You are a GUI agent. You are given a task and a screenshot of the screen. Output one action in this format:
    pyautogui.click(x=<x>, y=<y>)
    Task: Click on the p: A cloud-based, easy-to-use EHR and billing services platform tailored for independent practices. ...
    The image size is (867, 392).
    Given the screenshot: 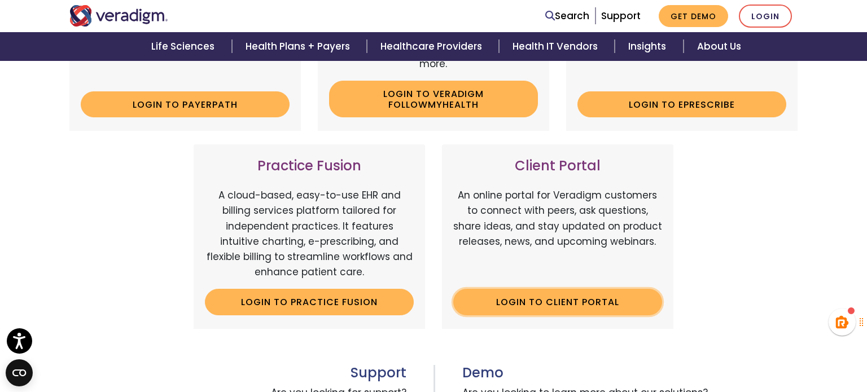 What is the action you would take?
    pyautogui.click(x=309, y=234)
    